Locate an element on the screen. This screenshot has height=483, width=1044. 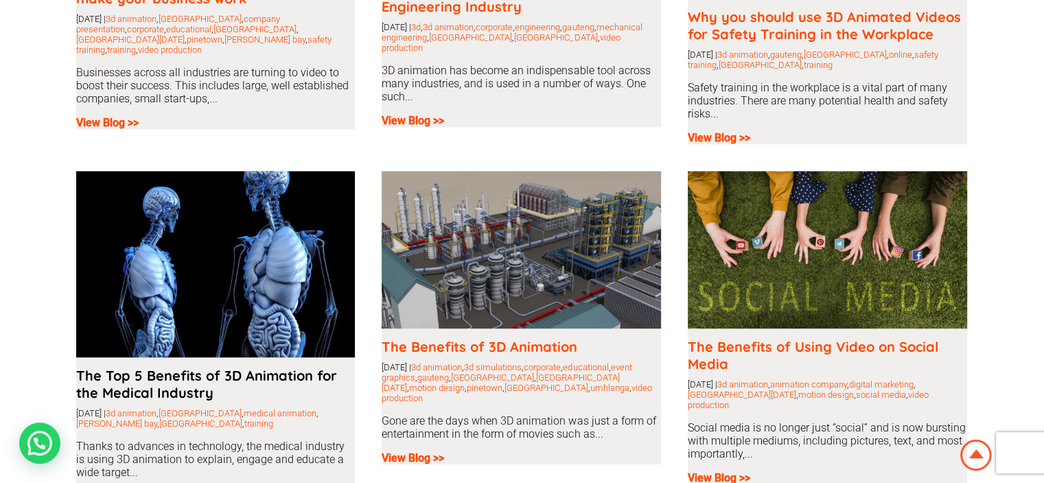
a: social media is located at coordinates (881, 394).